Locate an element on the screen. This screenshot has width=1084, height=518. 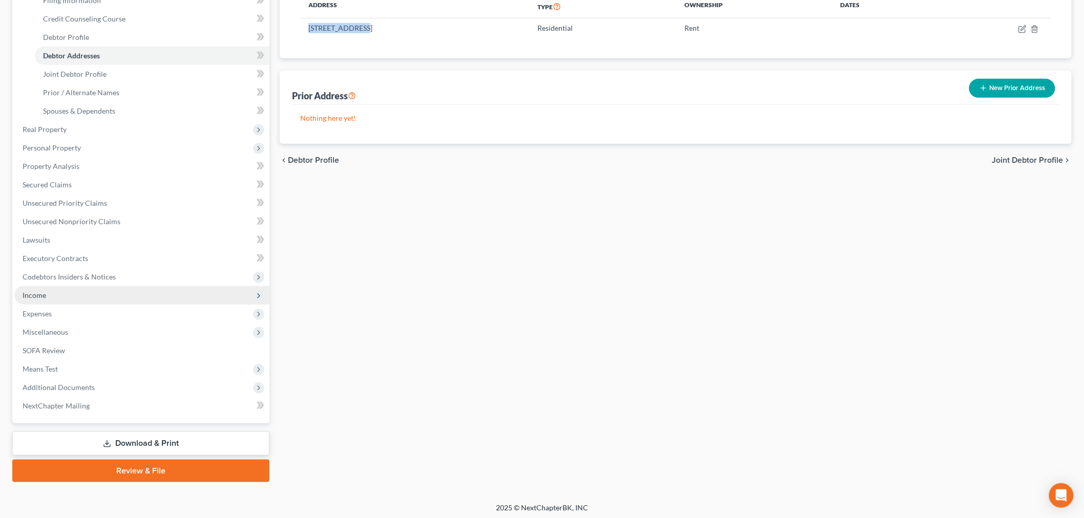
span: Miscellaneous is located at coordinates (45, 332).